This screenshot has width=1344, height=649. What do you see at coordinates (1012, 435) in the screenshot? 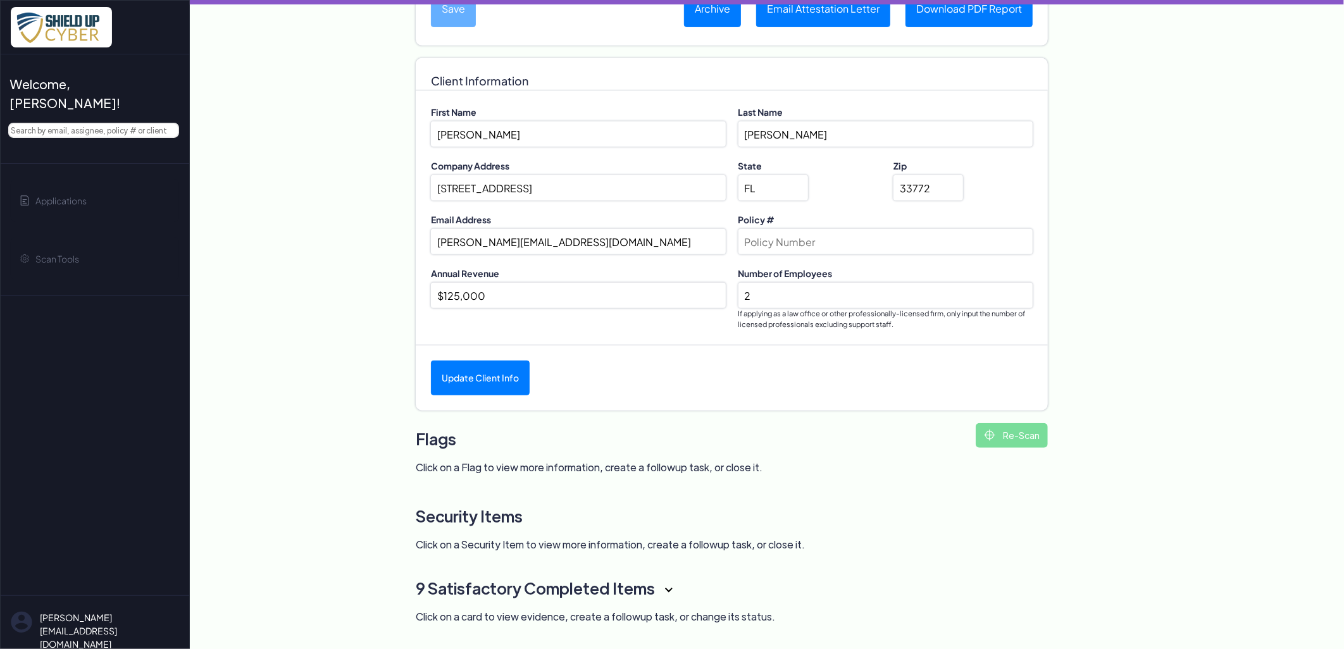
I see `button: Re-Scan` at bounding box center [1012, 435].